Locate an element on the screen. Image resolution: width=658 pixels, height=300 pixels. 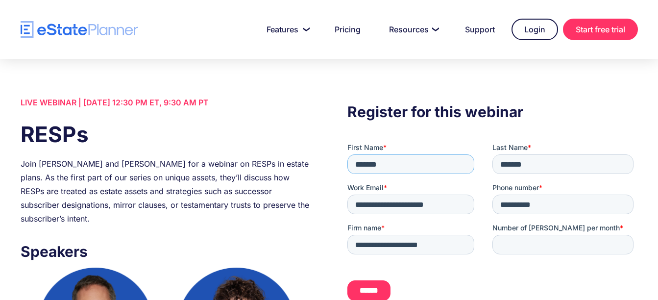
a: home is located at coordinates (79, 29).